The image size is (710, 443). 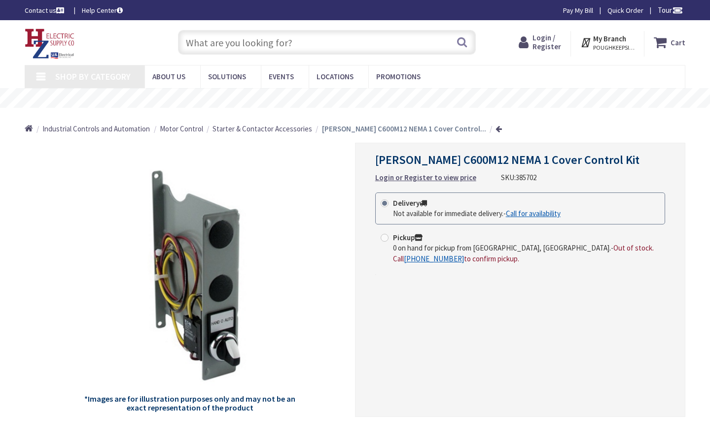 I want to click on a: Call for availability, so click(x=533, y=213).